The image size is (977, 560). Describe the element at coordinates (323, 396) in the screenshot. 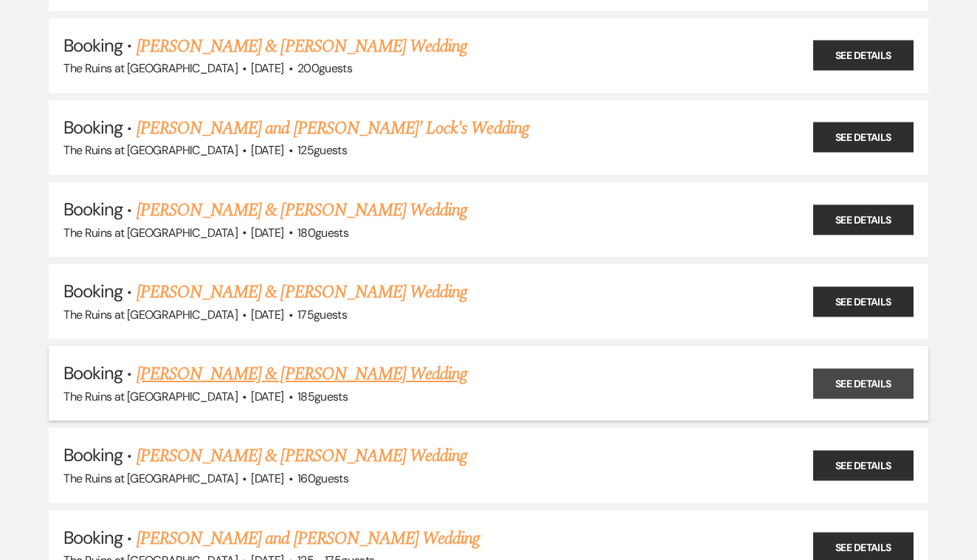

I see `span: 185 guests` at that location.